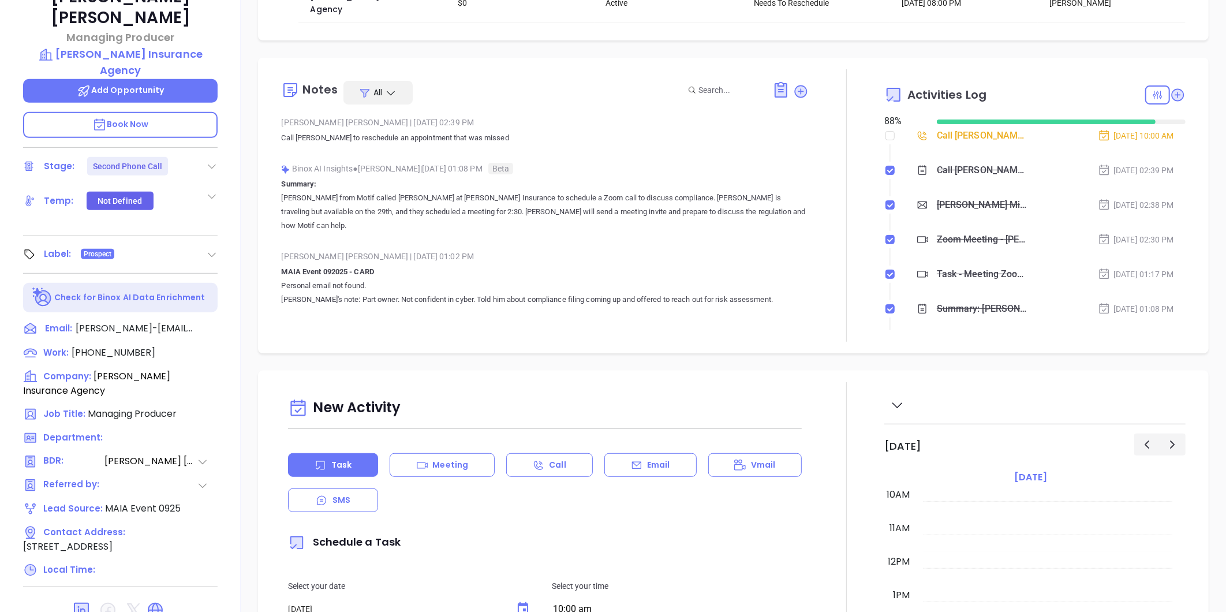  I want to click on p: Meeting, so click(450, 465).